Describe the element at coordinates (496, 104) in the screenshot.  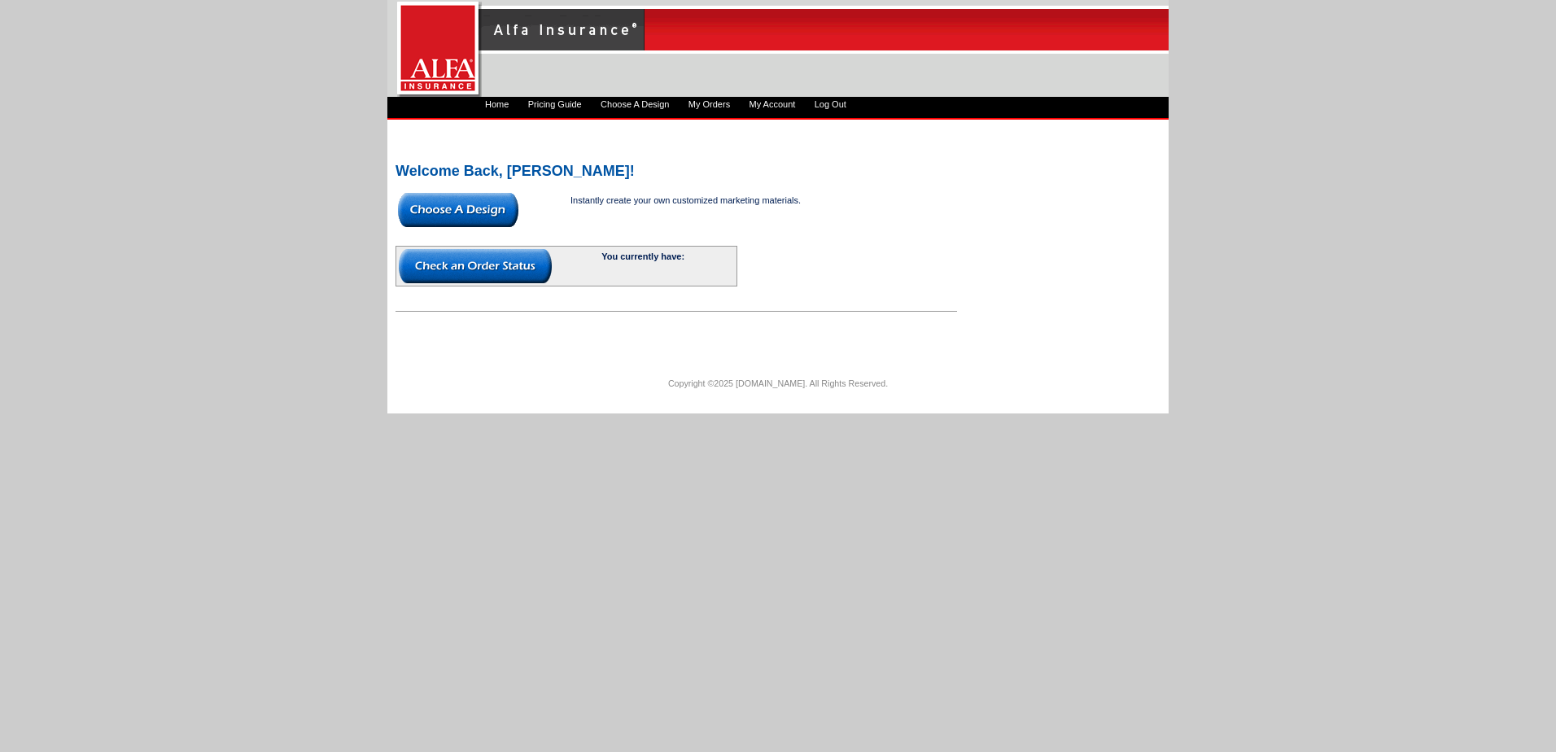
I see `a: Home` at that location.